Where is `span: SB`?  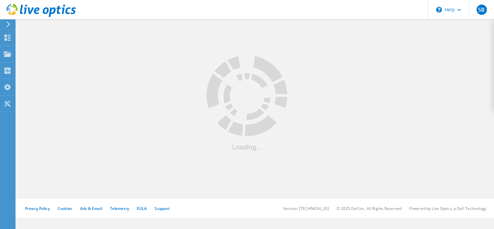 span: SB is located at coordinates (481, 10).